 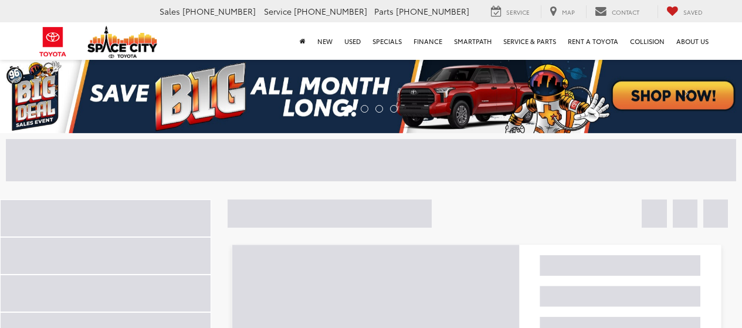 What do you see at coordinates (647, 41) in the screenshot?
I see `a: Collision` at bounding box center [647, 41].